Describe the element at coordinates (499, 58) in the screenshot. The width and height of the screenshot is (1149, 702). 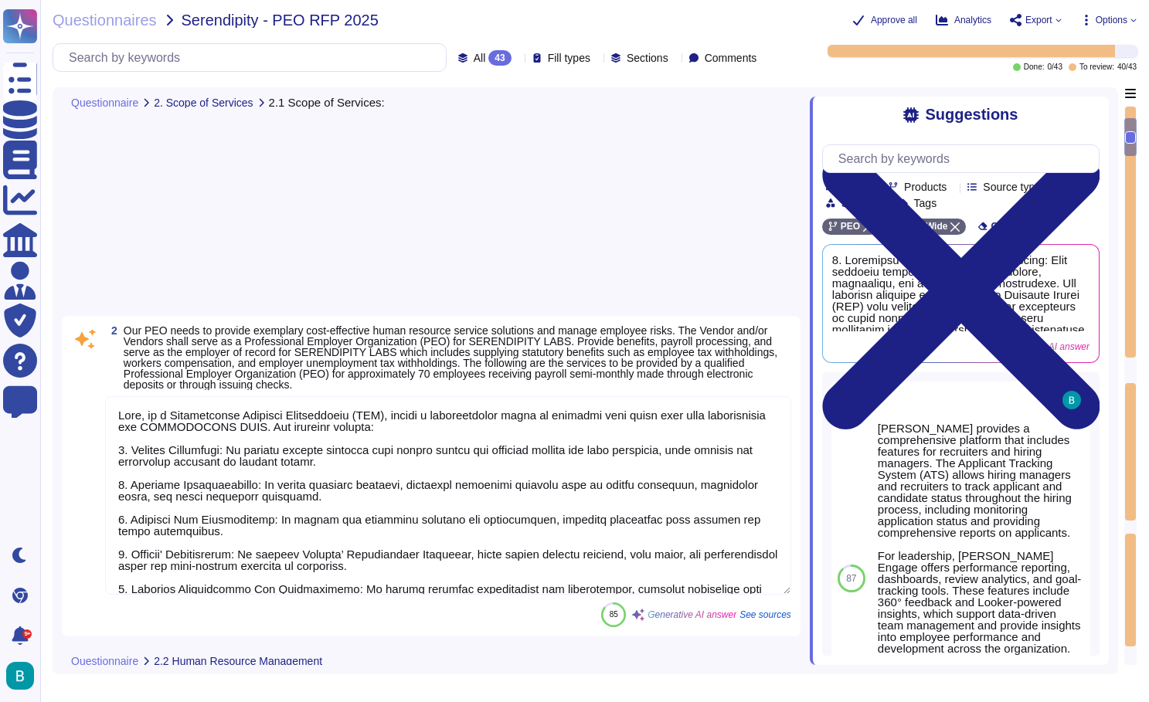
I see `div: 43` at that location.